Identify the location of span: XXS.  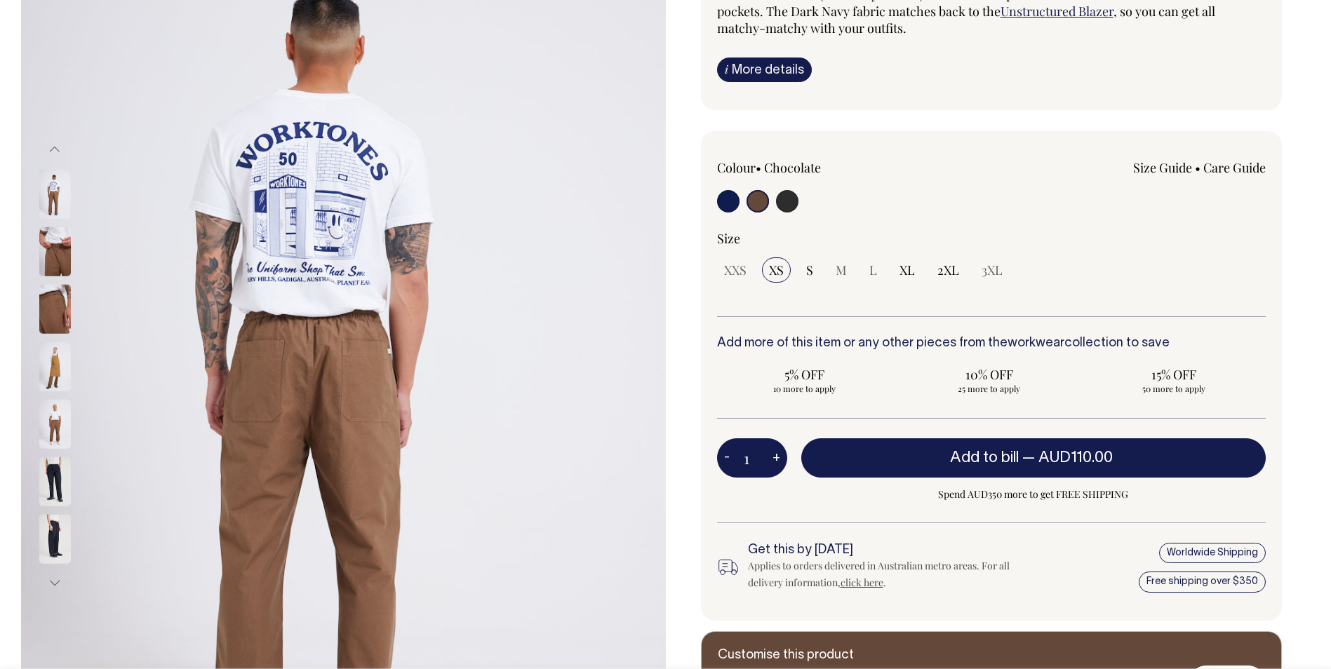
(735, 270).